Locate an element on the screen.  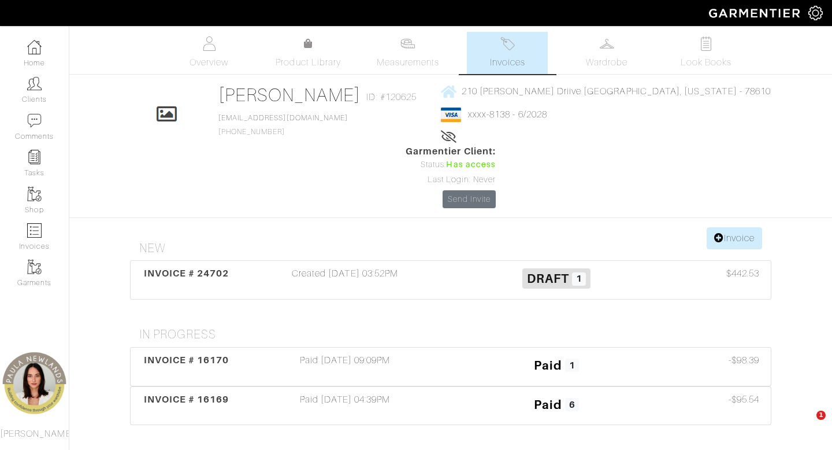
span: -$95.54 is located at coordinates (744, 399).